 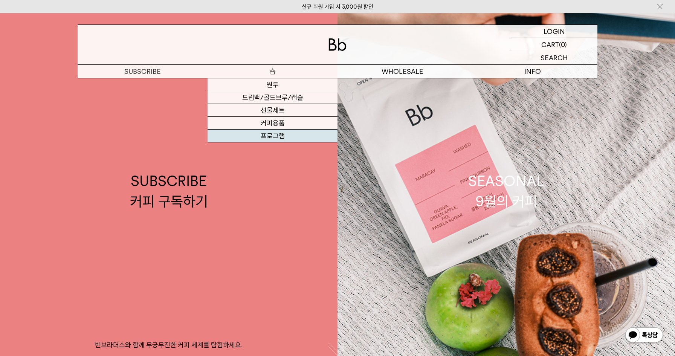 What do you see at coordinates (272, 85) in the screenshot?
I see `a: 원두` at bounding box center [272, 85].